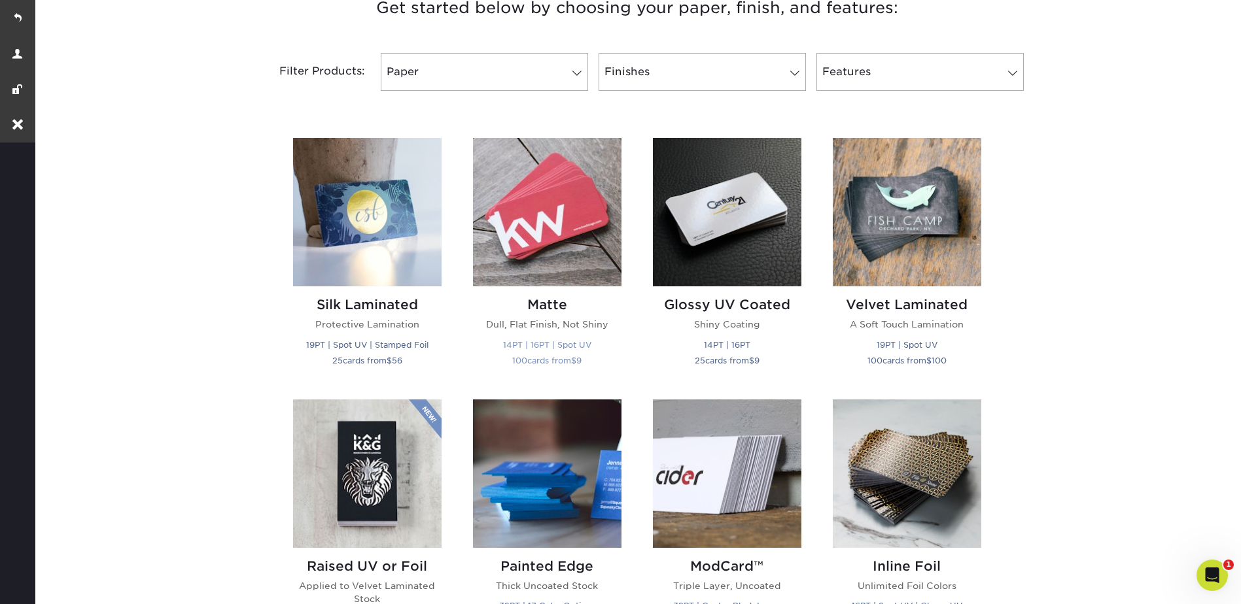 Image resolution: width=1241 pixels, height=604 pixels. I want to click on a: Features, so click(920, 72).